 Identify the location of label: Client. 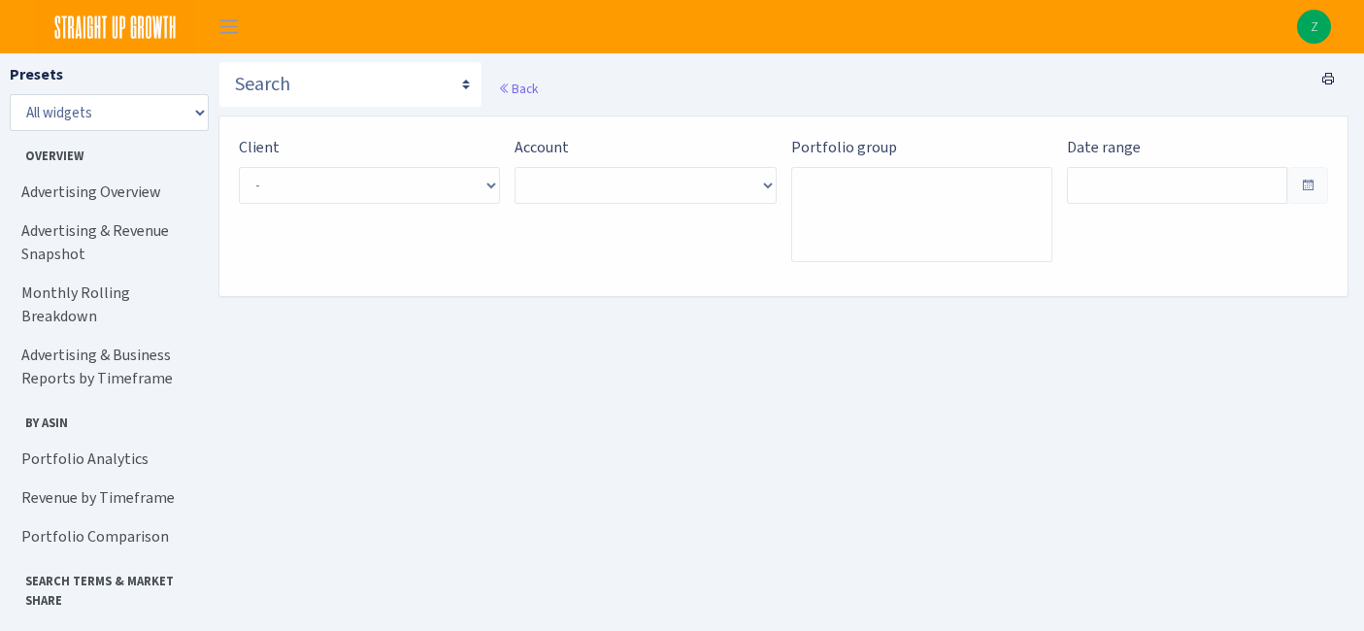
(259, 148).